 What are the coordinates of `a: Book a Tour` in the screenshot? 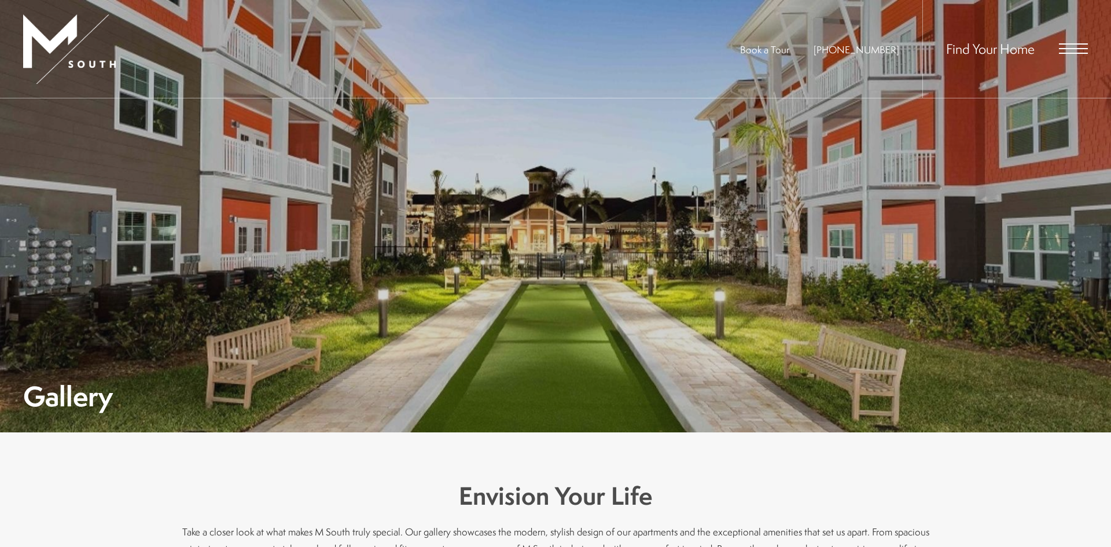 It's located at (765, 49).